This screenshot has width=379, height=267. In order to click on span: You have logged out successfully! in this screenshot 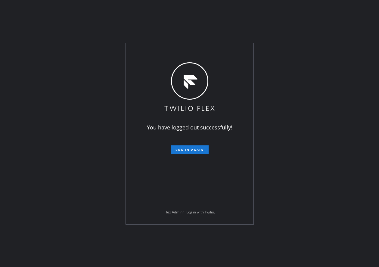, I will do `click(189, 127)`.